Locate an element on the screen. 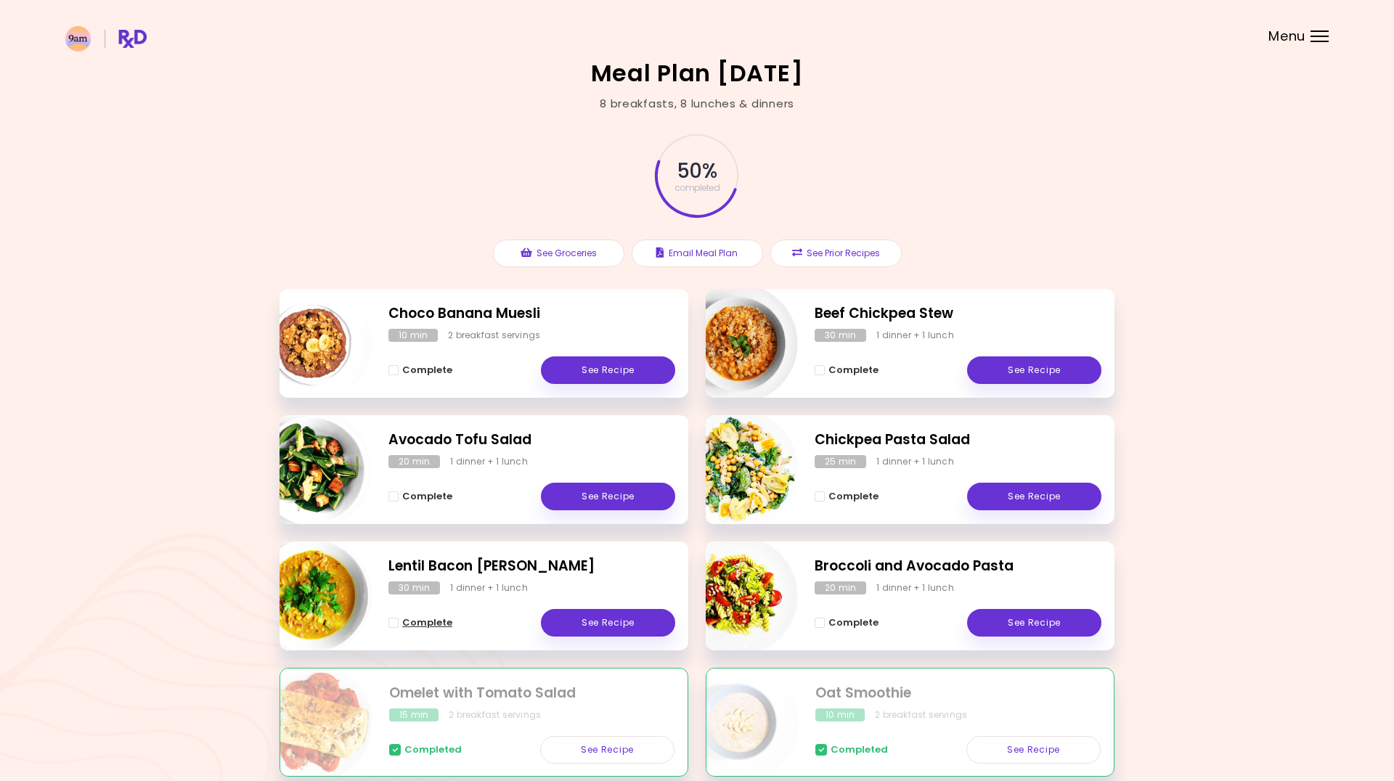 This screenshot has width=1394, height=781. a: See Recipe - Lentil Bacon Curry is located at coordinates (608, 623).